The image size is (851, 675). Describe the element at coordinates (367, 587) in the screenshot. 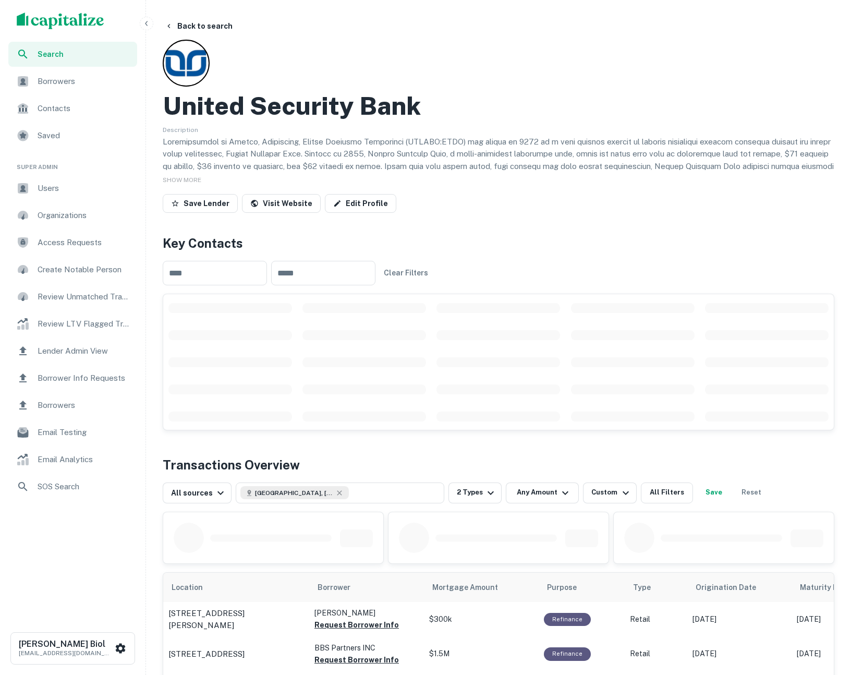

I see `th: Borrower` at that location.